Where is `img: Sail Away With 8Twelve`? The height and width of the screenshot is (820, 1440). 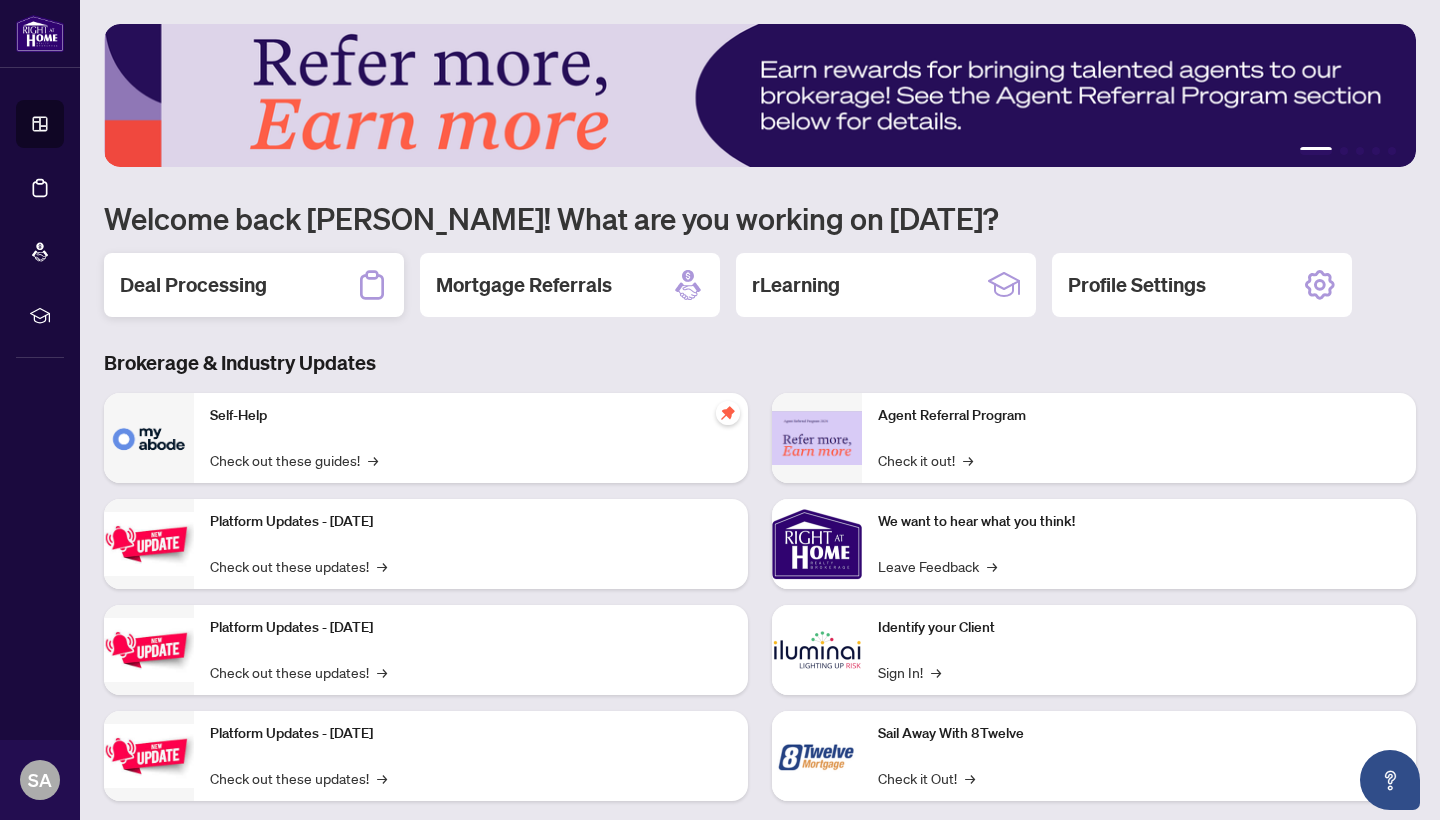 img: Sail Away With 8Twelve is located at coordinates (817, 756).